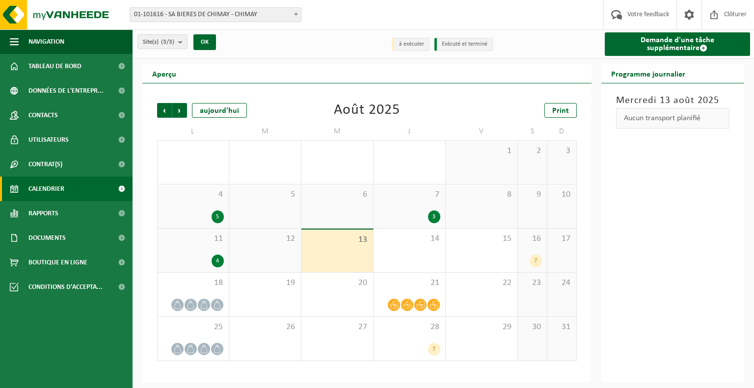 The height and width of the screenshot is (388, 754). I want to click on span: 23, so click(532, 283).